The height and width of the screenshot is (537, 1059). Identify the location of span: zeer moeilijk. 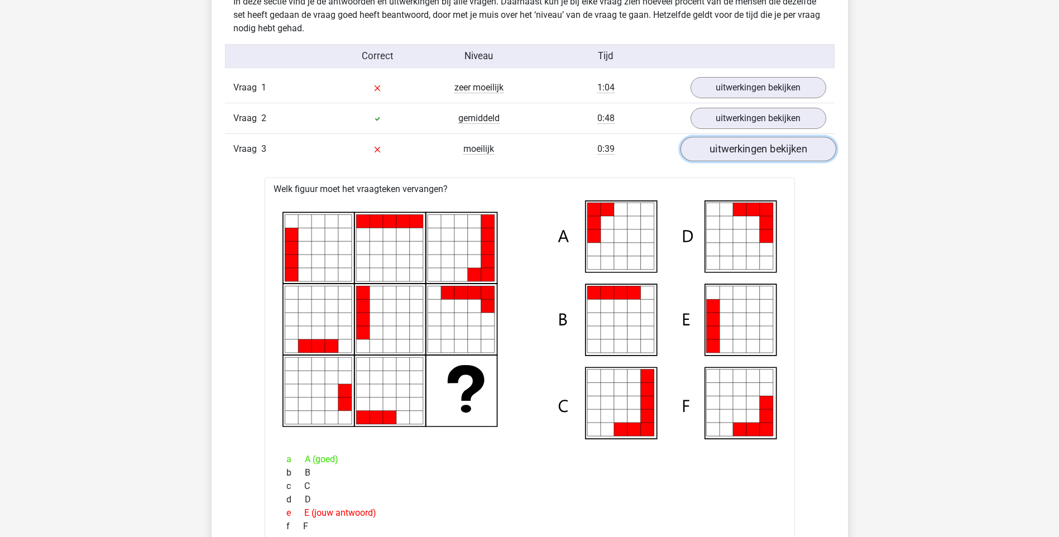
(479, 88).